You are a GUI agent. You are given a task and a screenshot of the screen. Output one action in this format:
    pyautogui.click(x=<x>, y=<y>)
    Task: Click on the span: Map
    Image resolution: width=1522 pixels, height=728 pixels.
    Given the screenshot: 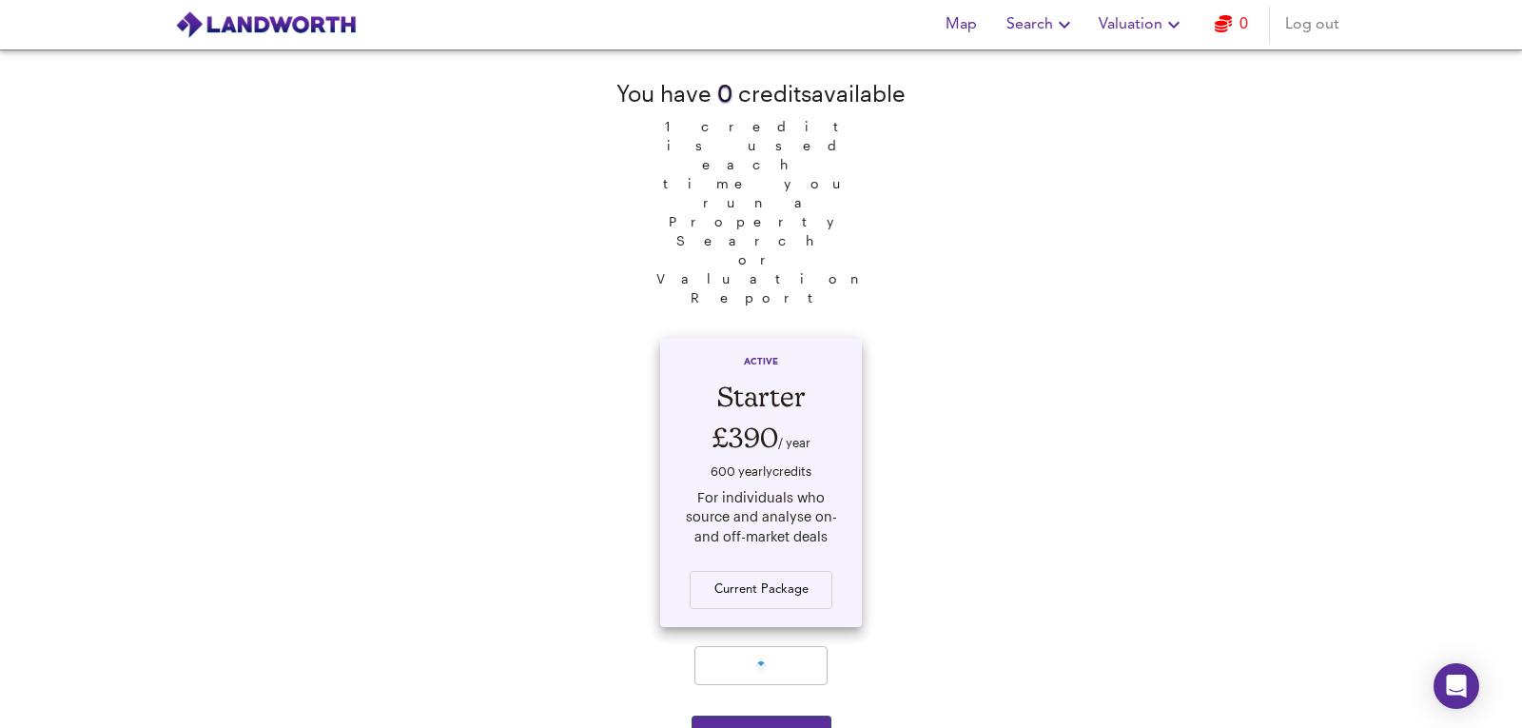 What is the action you would take?
    pyautogui.click(x=961, y=25)
    